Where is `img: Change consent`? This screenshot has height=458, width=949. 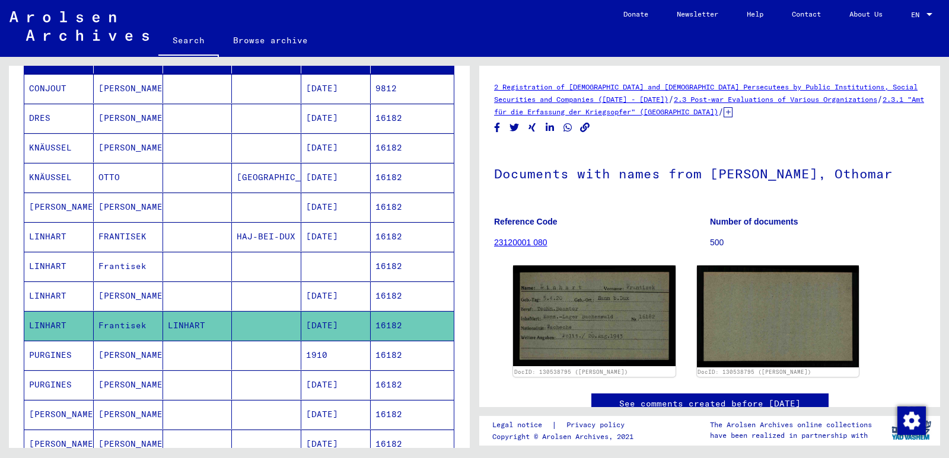 img: Change consent is located at coordinates (912, 421).